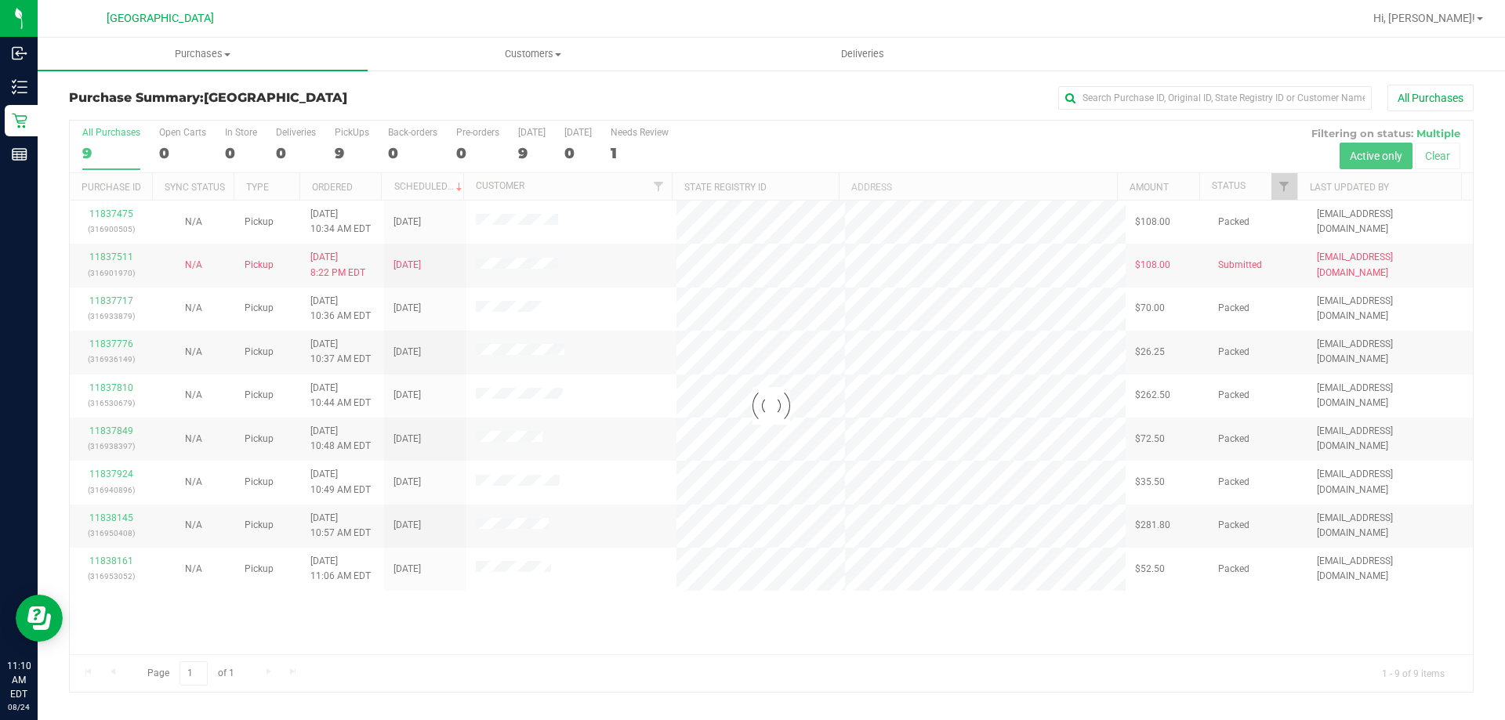  What do you see at coordinates (1215, 98) in the screenshot?
I see `input: Search Purchase ID, Original ID, State Registry ID or Customer Name...` at bounding box center [1215, 98].